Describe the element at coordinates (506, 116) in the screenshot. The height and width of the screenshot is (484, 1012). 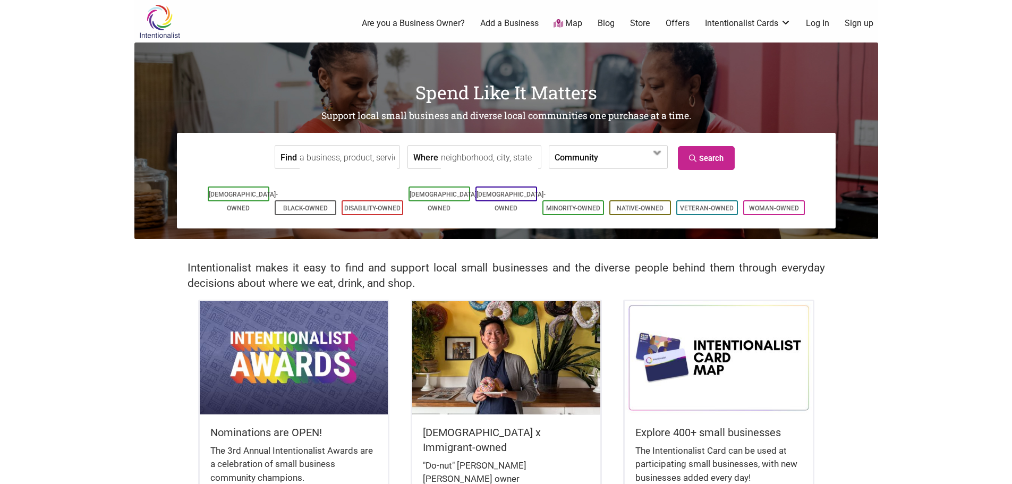
I see `h2: Support local small business and diverse local communities one purchase at a time.` at that location.